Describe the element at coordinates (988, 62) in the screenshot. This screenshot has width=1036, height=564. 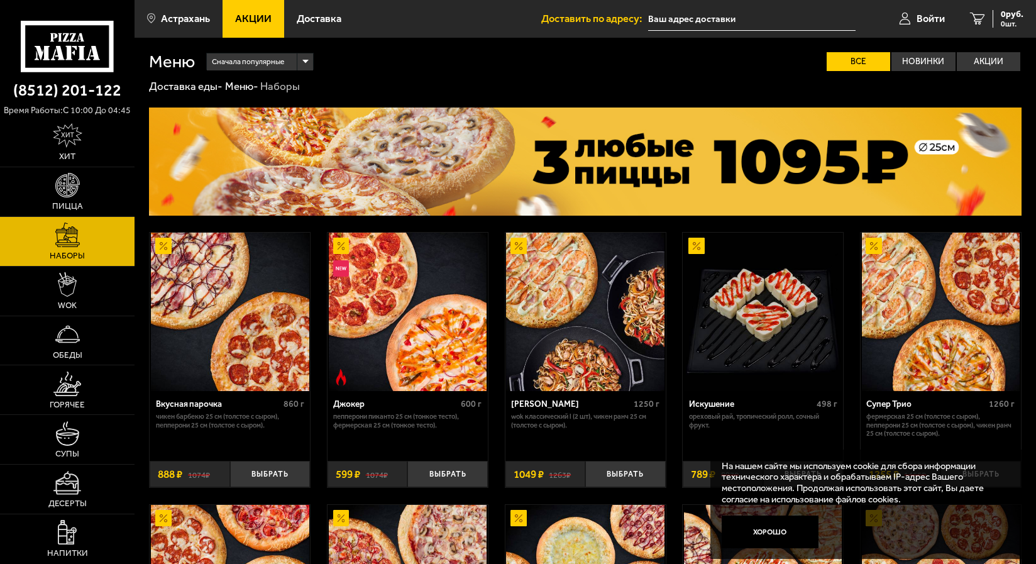
I see `label: Акции` at that location.